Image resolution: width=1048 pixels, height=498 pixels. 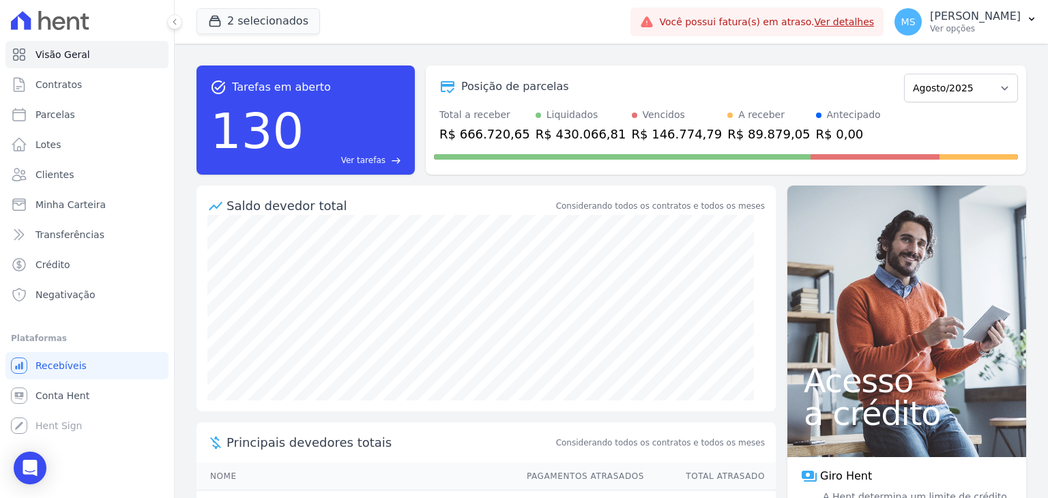 I want to click on th: Total Atrasado, so click(x=710, y=476).